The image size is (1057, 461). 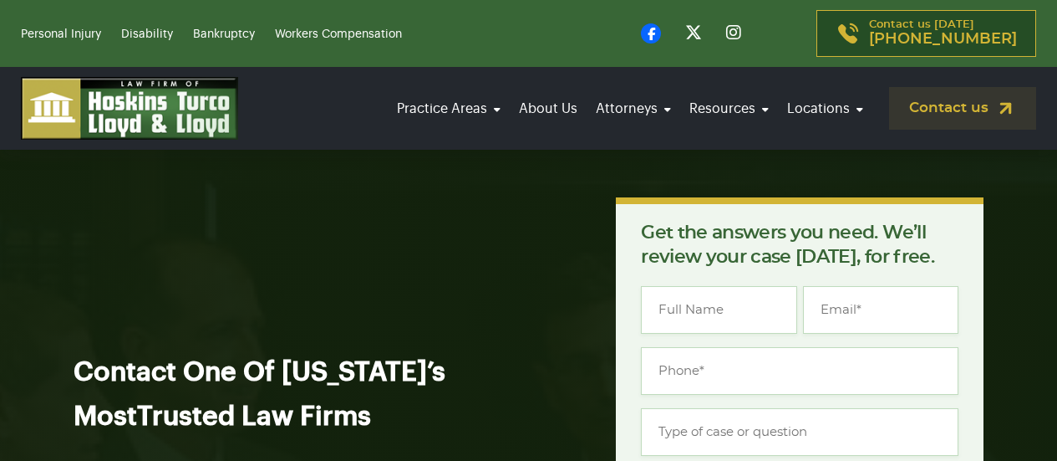 I want to click on a: Contact us, so click(x=963, y=108).